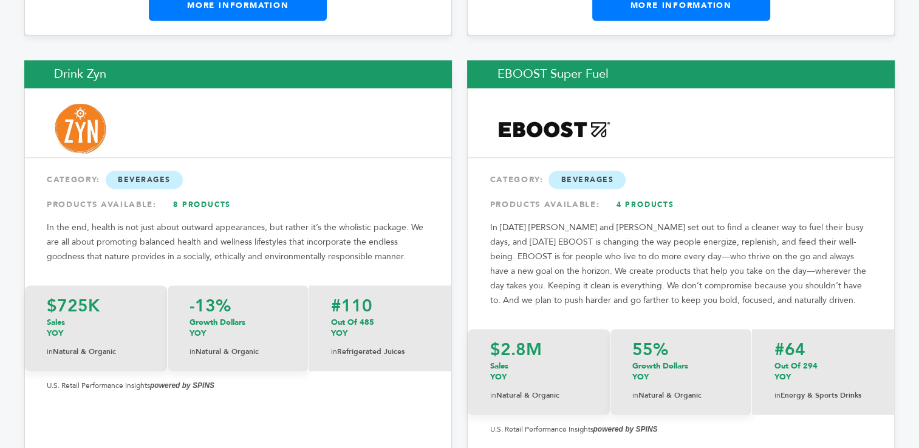 The width and height of the screenshot is (919, 448). Describe the element at coordinates (681, 74) in the screenshot. I see `h2: EBOOST Super Fuel` at that location.